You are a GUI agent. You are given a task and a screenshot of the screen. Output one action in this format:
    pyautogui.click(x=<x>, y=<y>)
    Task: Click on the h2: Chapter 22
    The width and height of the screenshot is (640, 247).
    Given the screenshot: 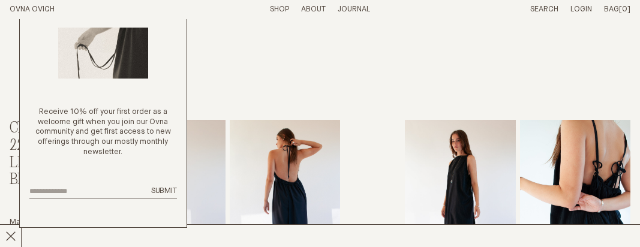 What is the action you would take?
    pyautogui.click(x=44, y=137)
    